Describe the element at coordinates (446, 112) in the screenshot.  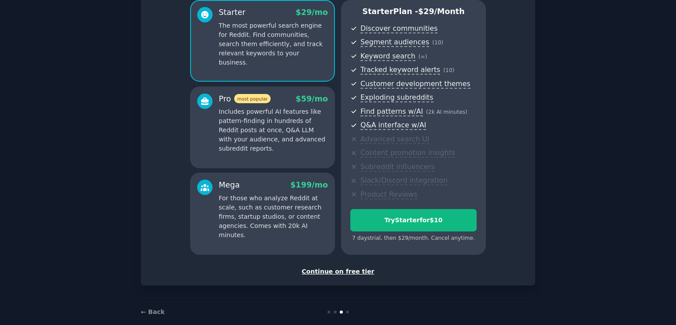
I see `span: ( 2k AI minutes )` at that location.